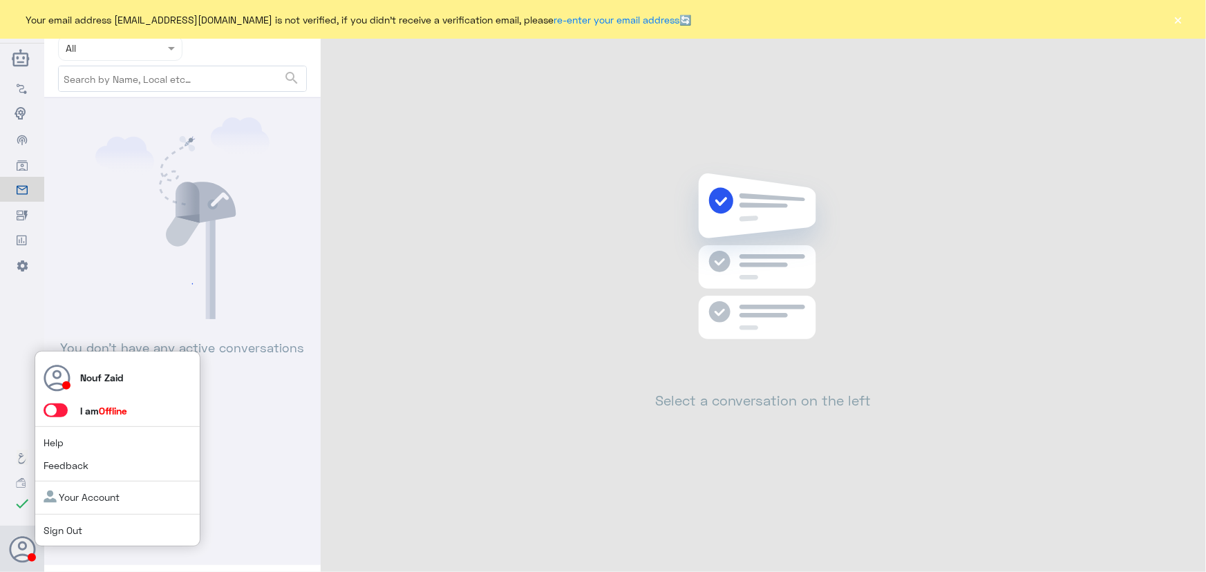 The image size is (1206, 572). I want to click on a: re-enter your email address, so click(617, 19).